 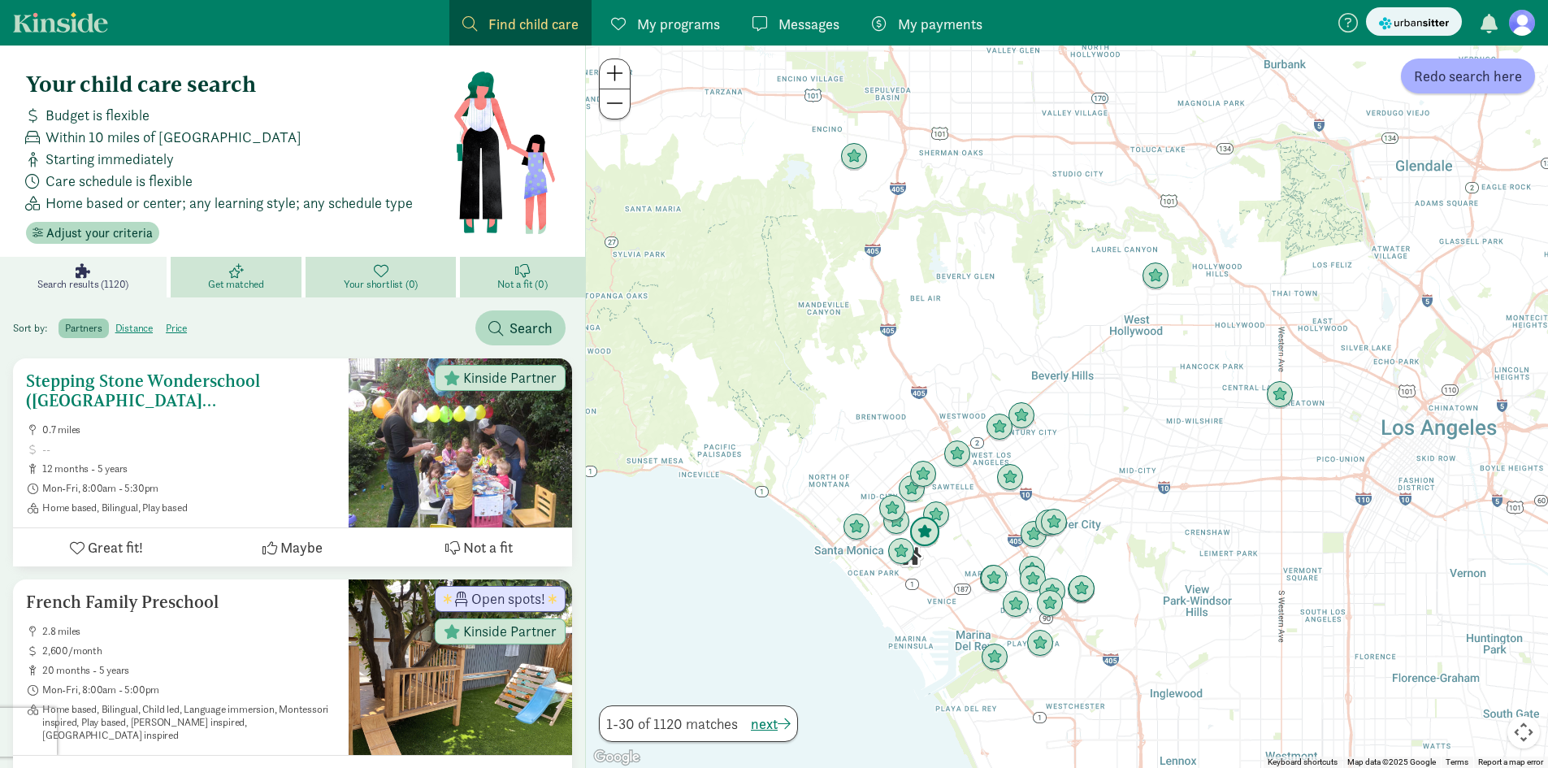 What do you see at coordinates (770, 723) in the screenshot?
I see `span: next` at bounding box center [770, 723].